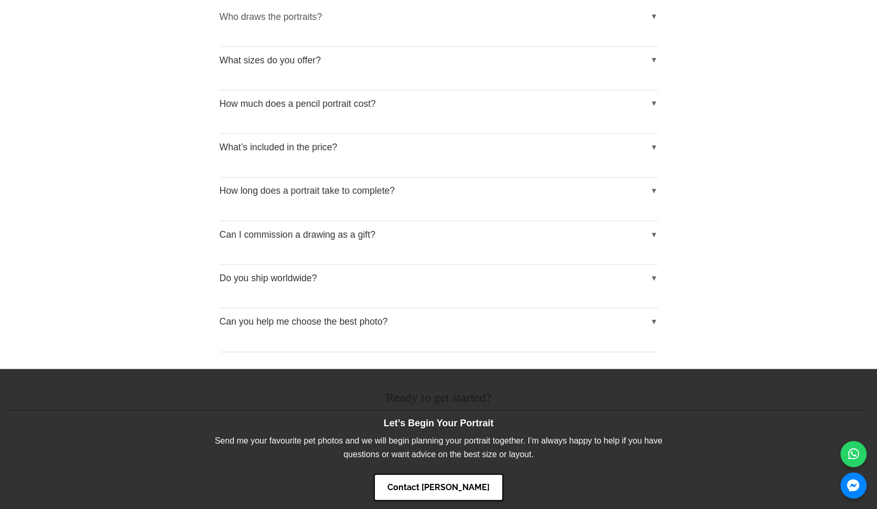 The height and width of the screenshot is (509, 877). I want to click on button: Who draws the portraits?, so click(439, 16).